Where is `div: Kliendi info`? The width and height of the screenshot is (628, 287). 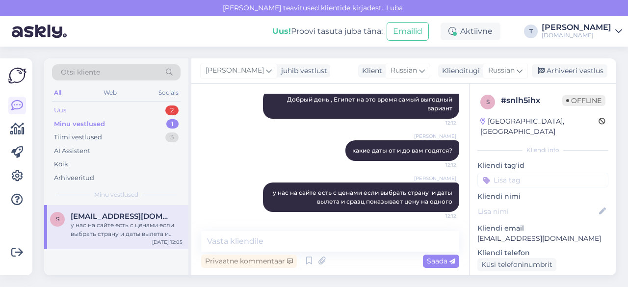
div: Kliendi info is located at coordinates (543, 150).